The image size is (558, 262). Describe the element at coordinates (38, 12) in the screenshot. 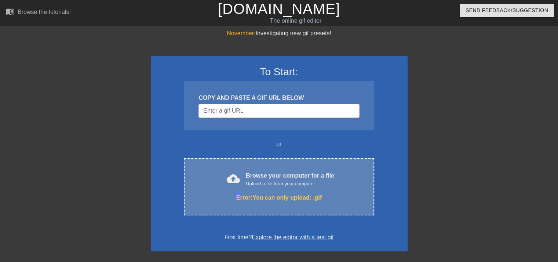

I see `a: Browse the tutorials!` at that location.